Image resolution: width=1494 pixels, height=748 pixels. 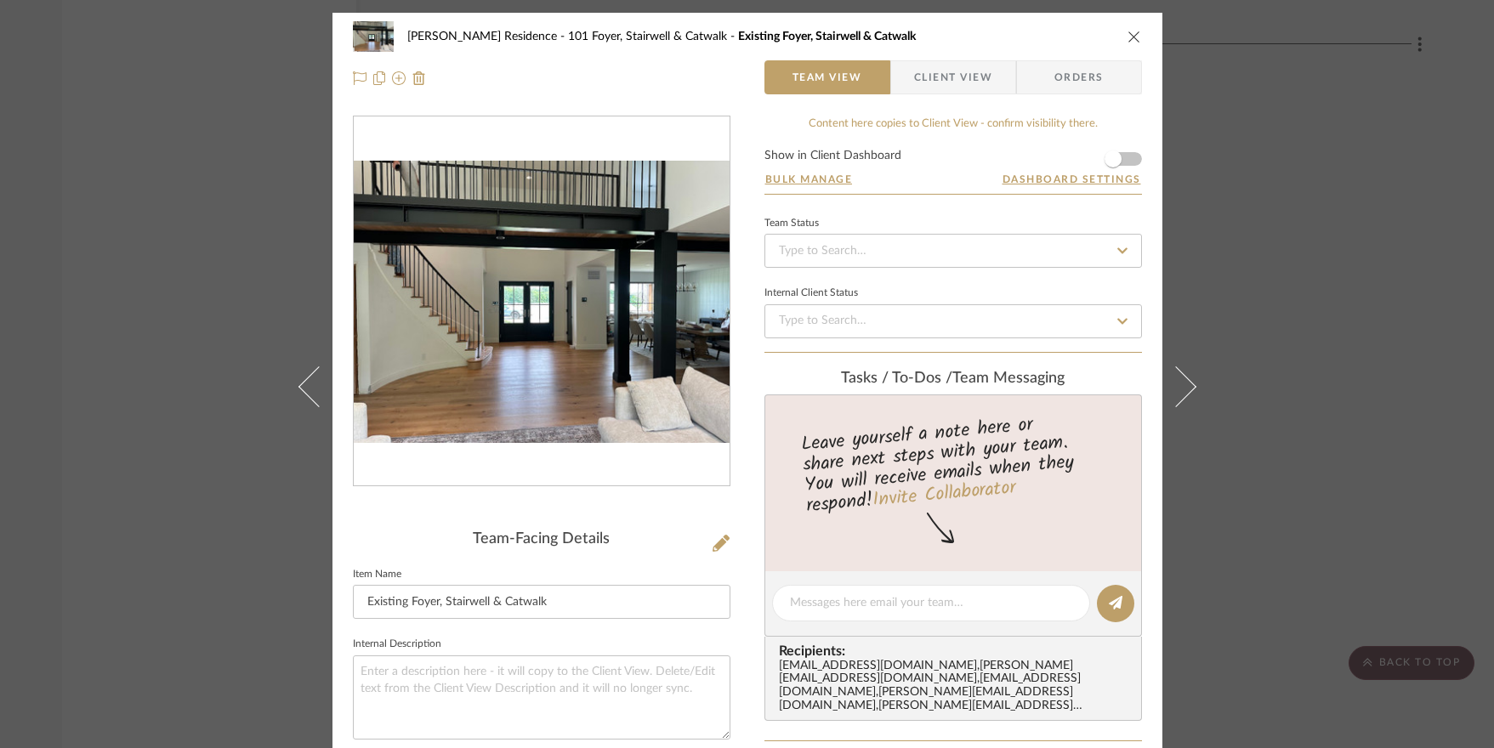 What do you see at coordinates (542, 602) in the screenshot?
I see `input: Enter Item Name` at bounding box center [542, 602].